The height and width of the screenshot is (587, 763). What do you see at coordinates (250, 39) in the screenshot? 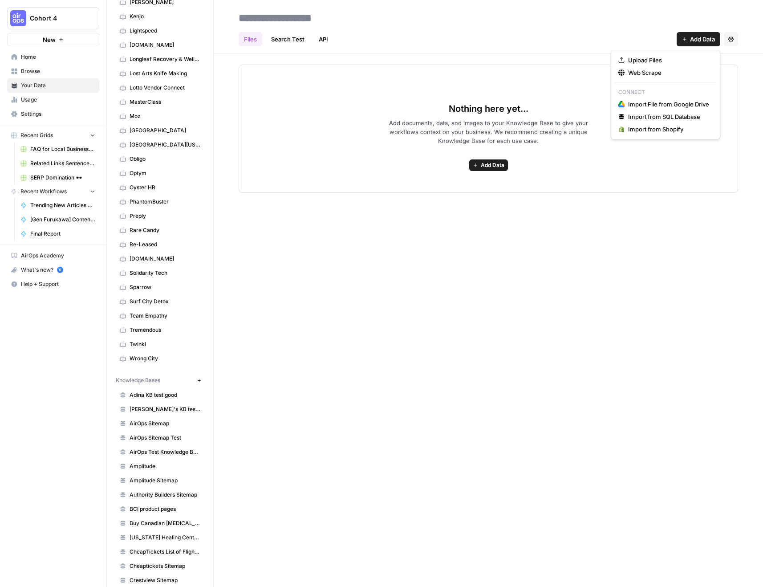
I see `a: Files` at bounding box center [250, 39].